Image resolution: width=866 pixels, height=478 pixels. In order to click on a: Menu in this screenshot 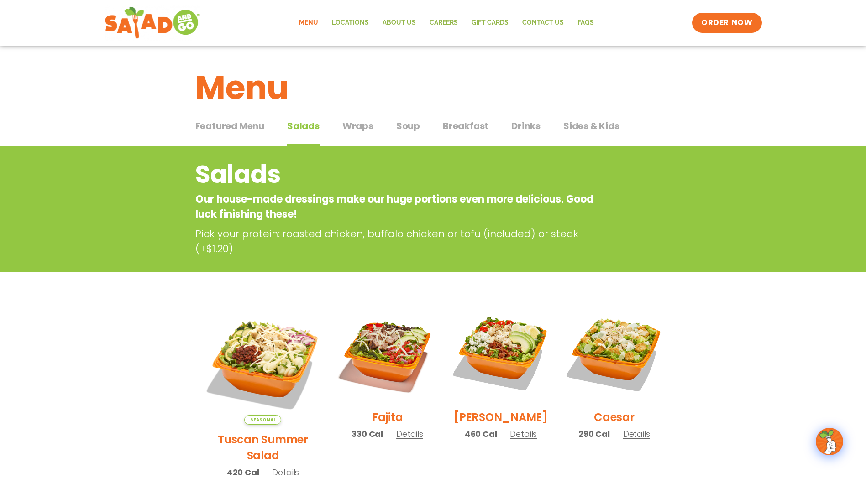, I will do `click(309, 23)`.